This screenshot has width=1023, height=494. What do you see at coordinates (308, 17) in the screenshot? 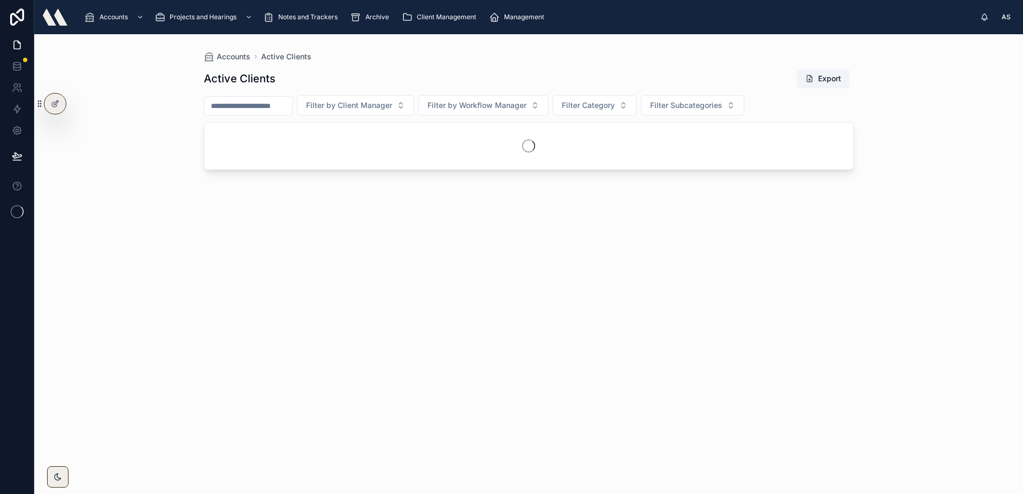
I see `span: Notes and Trackers` at bounding box center [308, 17].